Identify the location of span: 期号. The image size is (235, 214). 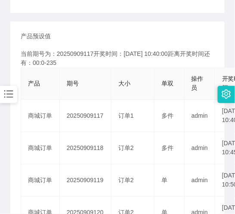
(73, 84).